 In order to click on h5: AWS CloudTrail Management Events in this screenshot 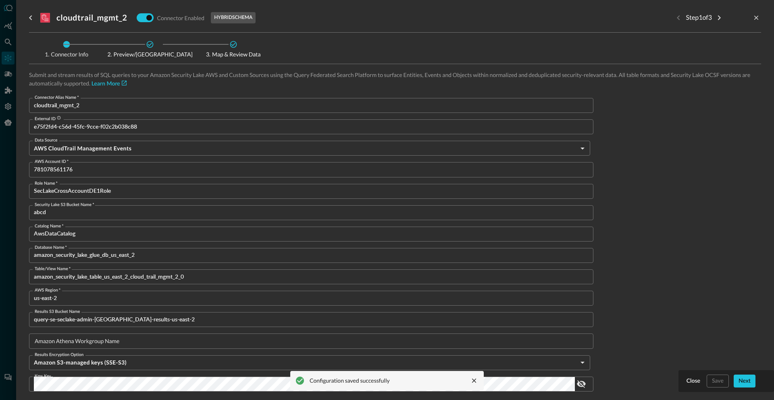, I will do `click(306, 148)`.